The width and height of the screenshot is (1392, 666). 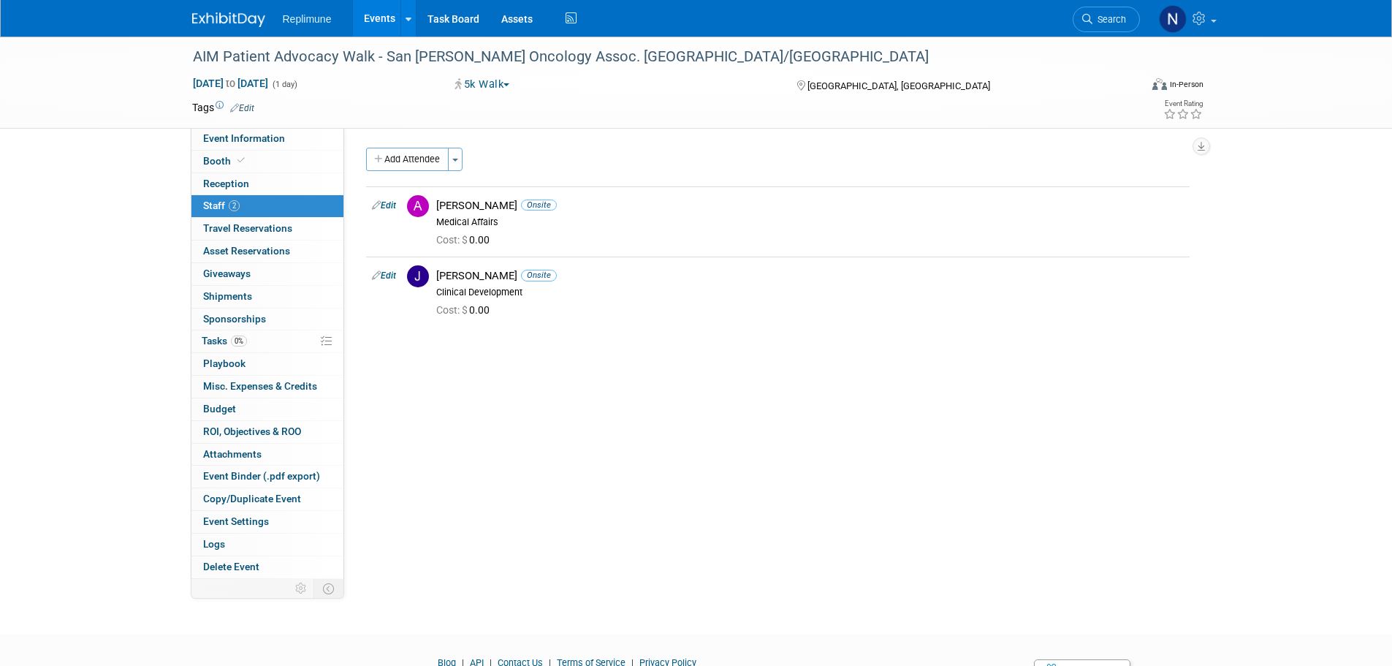 I want to click on div: Medical Affairs, so click(x=810, y=222).